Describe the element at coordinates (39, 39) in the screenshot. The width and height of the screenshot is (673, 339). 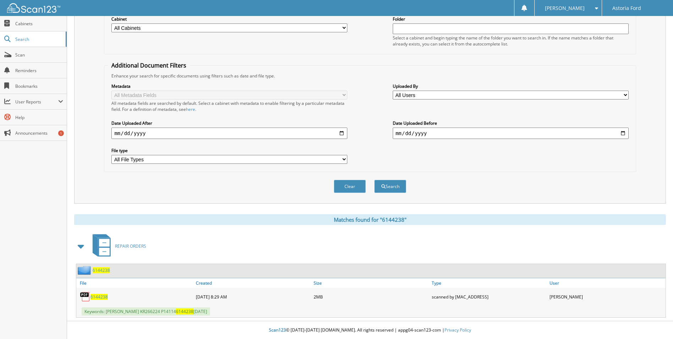
I see `span: Search` at that location.